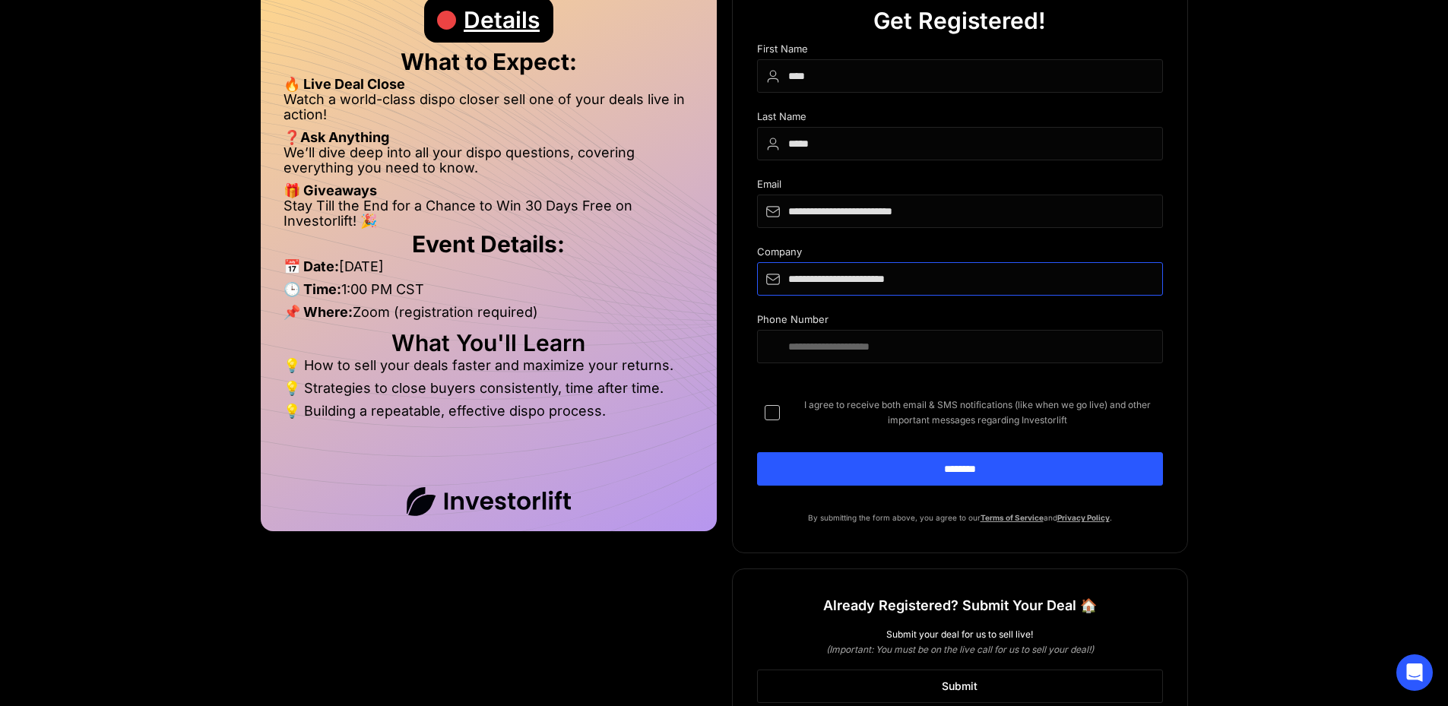  I want to click on p: By submitting the form above, you agree to our and ., so click(960, 517).